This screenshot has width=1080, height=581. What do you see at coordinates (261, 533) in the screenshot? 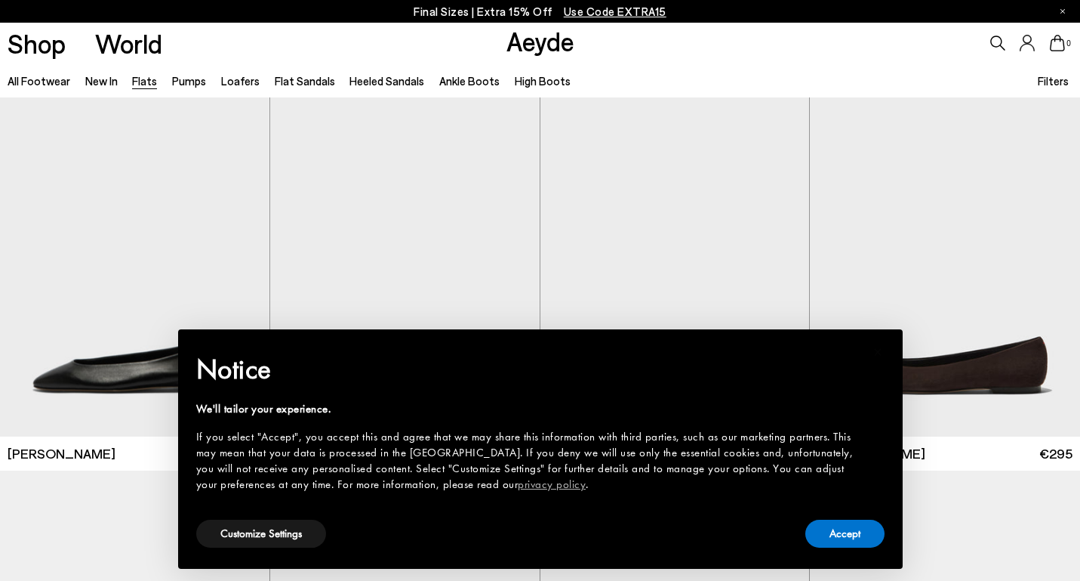
I see `button: Customize Settings` at bounding box center [261, 533].